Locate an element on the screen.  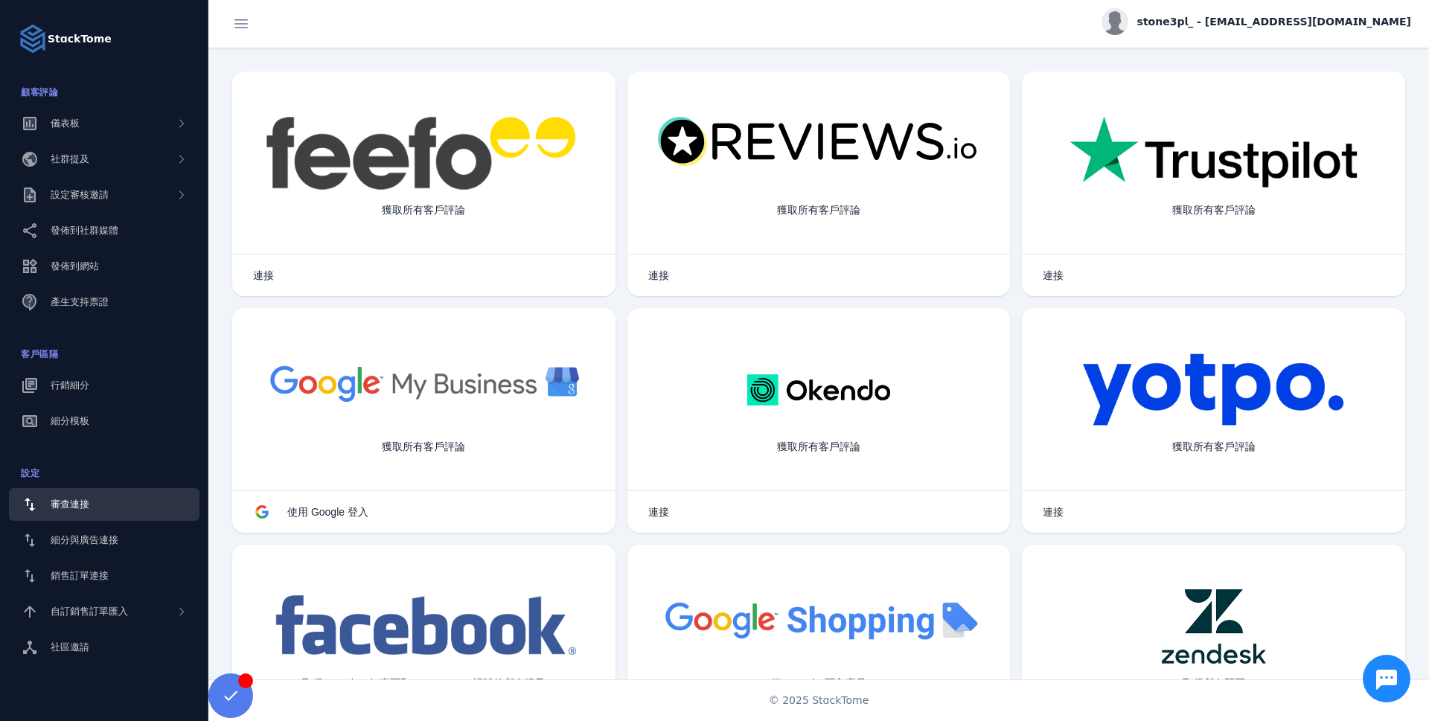
a: 審查連接 is located at coordinates (104, 505).